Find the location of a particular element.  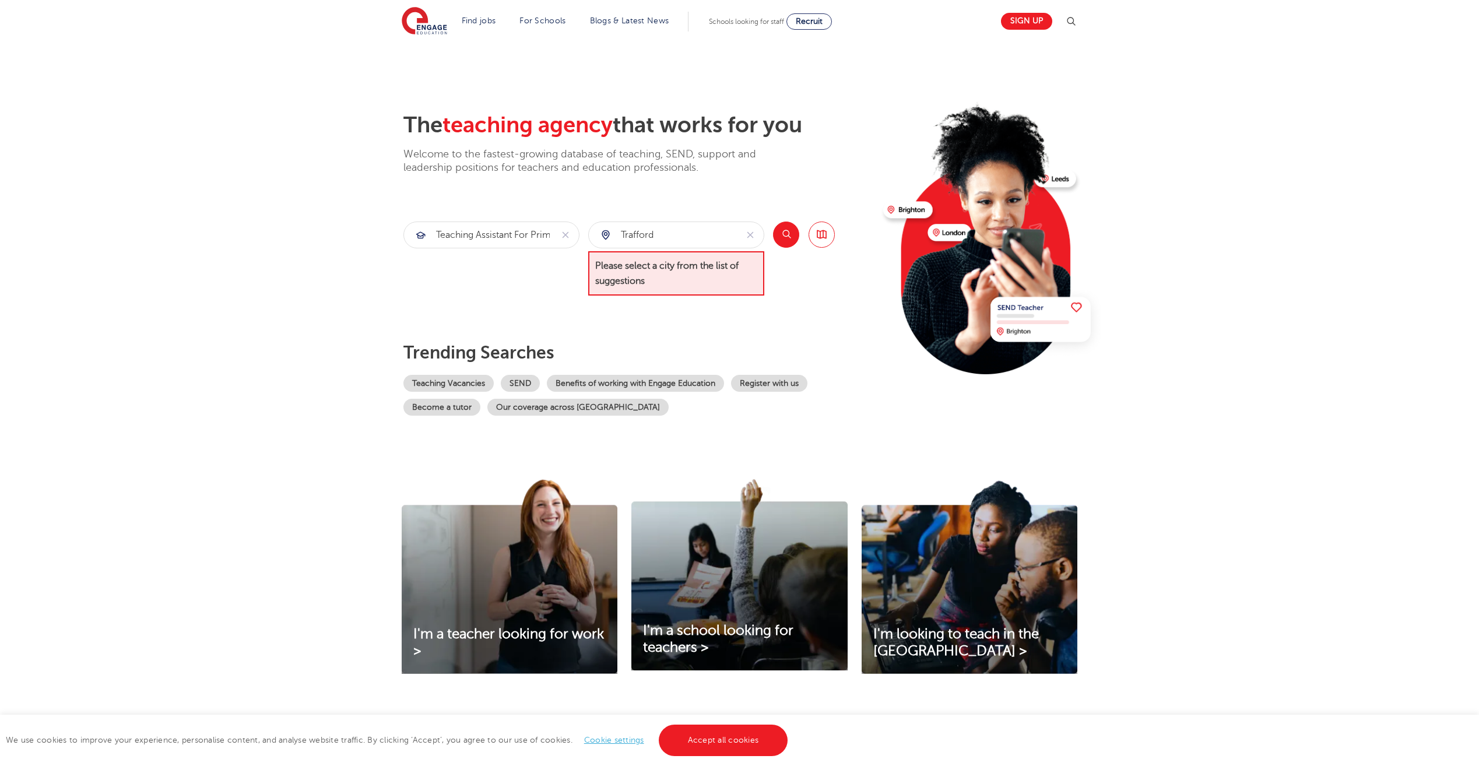

h2: The that works for you is located at coordinates (638, 125).